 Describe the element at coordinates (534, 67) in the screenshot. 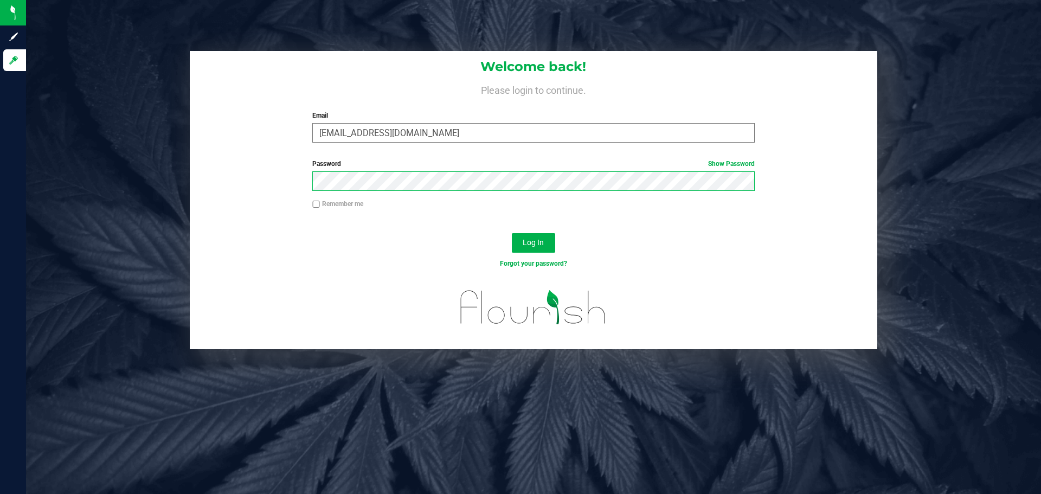

I see `h1: Welcome back!` at that location.